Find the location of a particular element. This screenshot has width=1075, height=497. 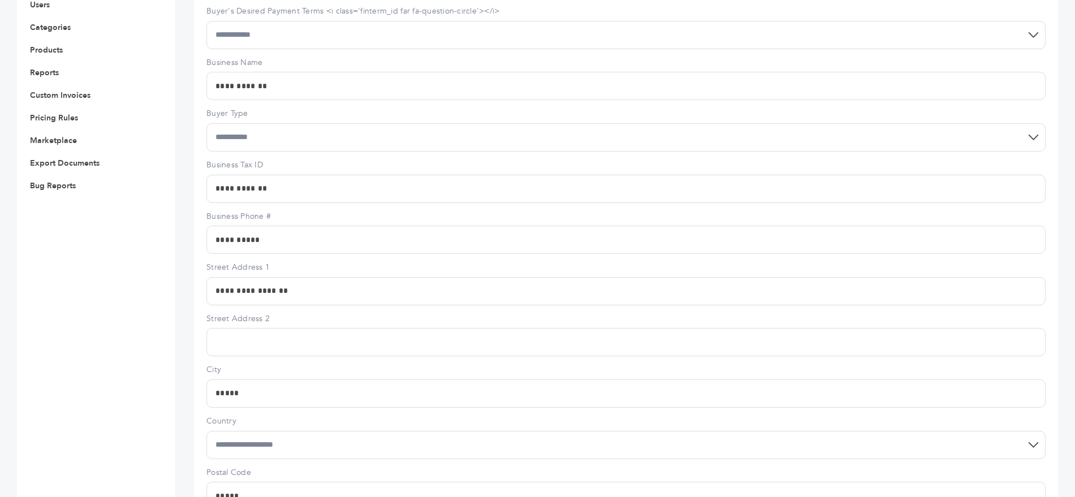

a: Pricing Rules is located at coordinates (54, 118).